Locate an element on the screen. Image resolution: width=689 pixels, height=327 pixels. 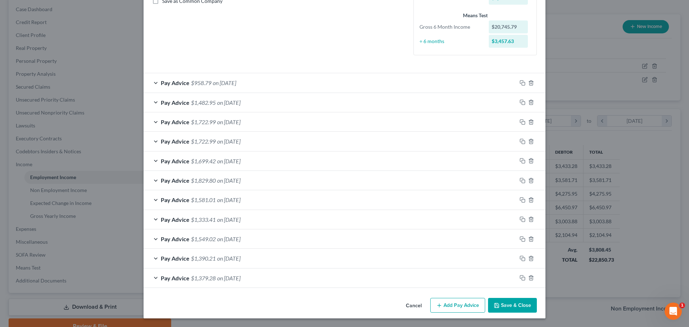
span: $1,333.41 is located at coordinates (203, 219).